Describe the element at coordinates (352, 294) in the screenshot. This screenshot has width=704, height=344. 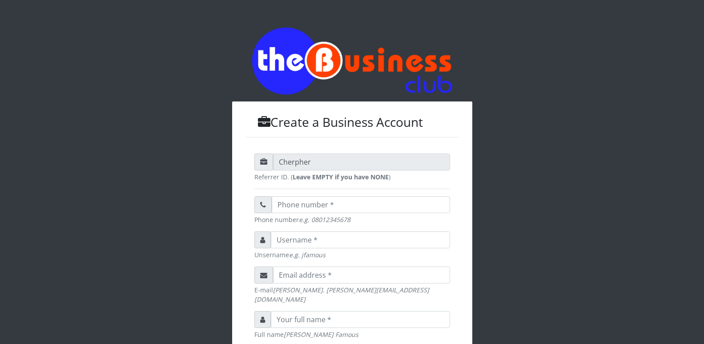
I see `small: E-mail` at that location.